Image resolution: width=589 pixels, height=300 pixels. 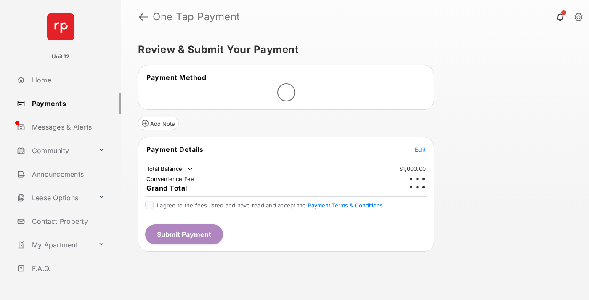 What do you see at coordinates (61, 27) in the screenshot?
I see `img: svg+xml;base64,PHN2ZyB4bWxucz0iaHR0cDovL3d3dy53My5vcmcvMjAwMC9zdmciIHdpZHRoPSI2NCIgaGVpZ2h0PSI2NC...` at bounding box center [61, 27].